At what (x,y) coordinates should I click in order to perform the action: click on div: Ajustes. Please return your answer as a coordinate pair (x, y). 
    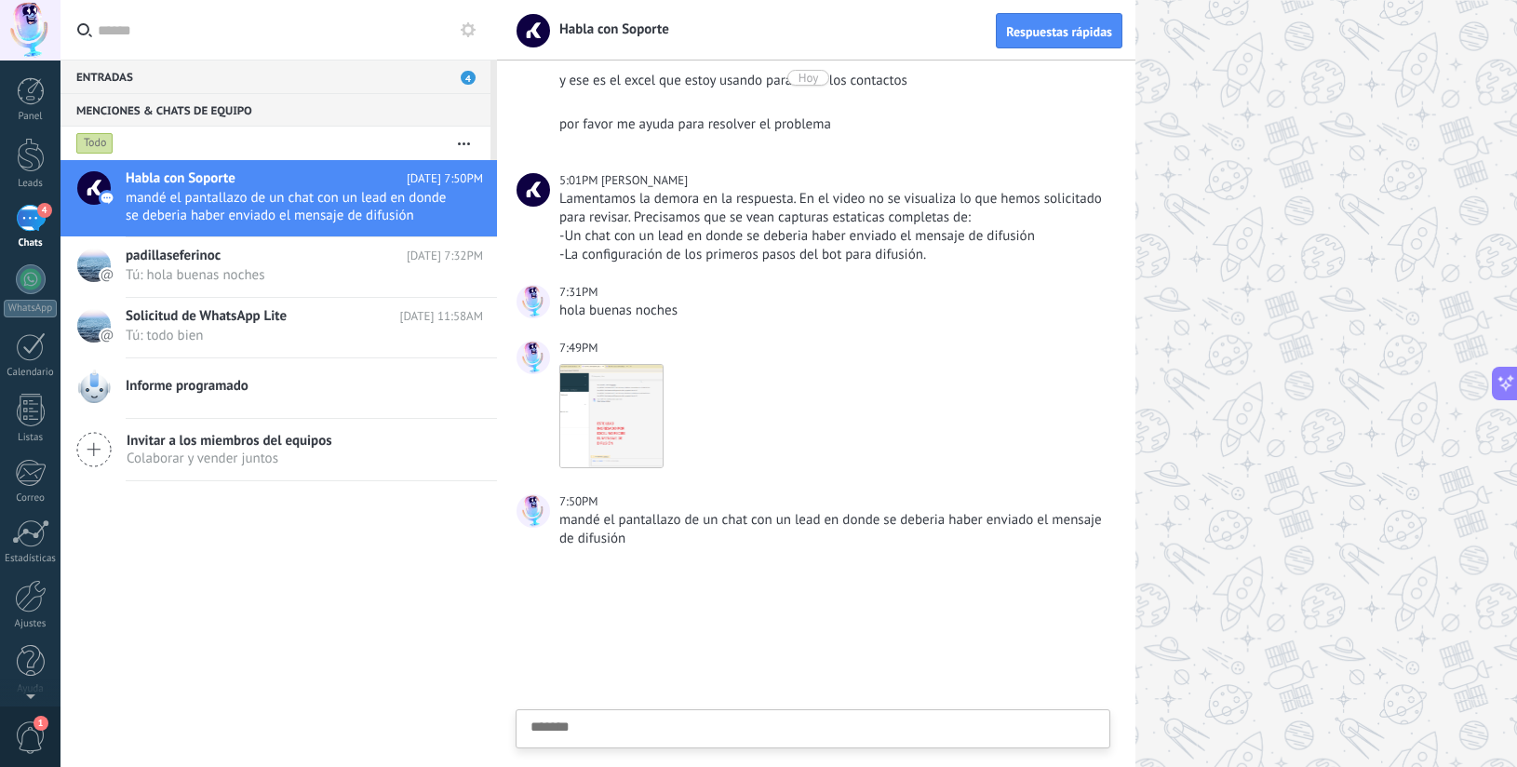
    Looking at the image, I should click on (31, 624).